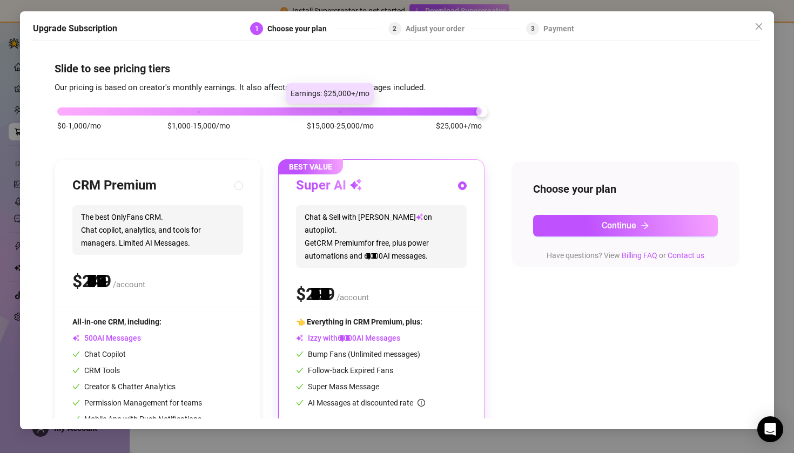 The height and width of the screenshot is (453, 794). What do you see at coordinates (137, 403) in the screenshot?
I see `span: Permission Management for teams` at bounding box center [137, 403].